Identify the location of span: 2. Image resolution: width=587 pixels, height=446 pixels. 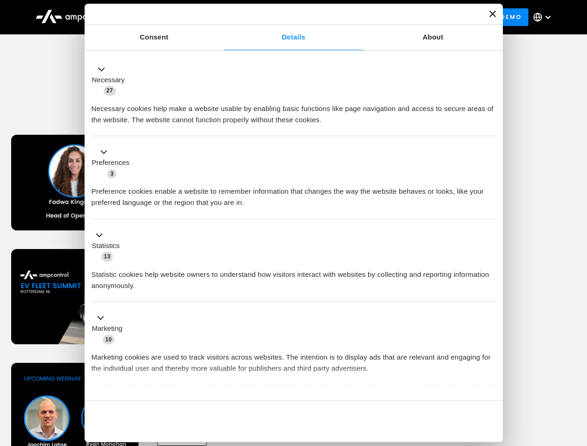
(157, 401).